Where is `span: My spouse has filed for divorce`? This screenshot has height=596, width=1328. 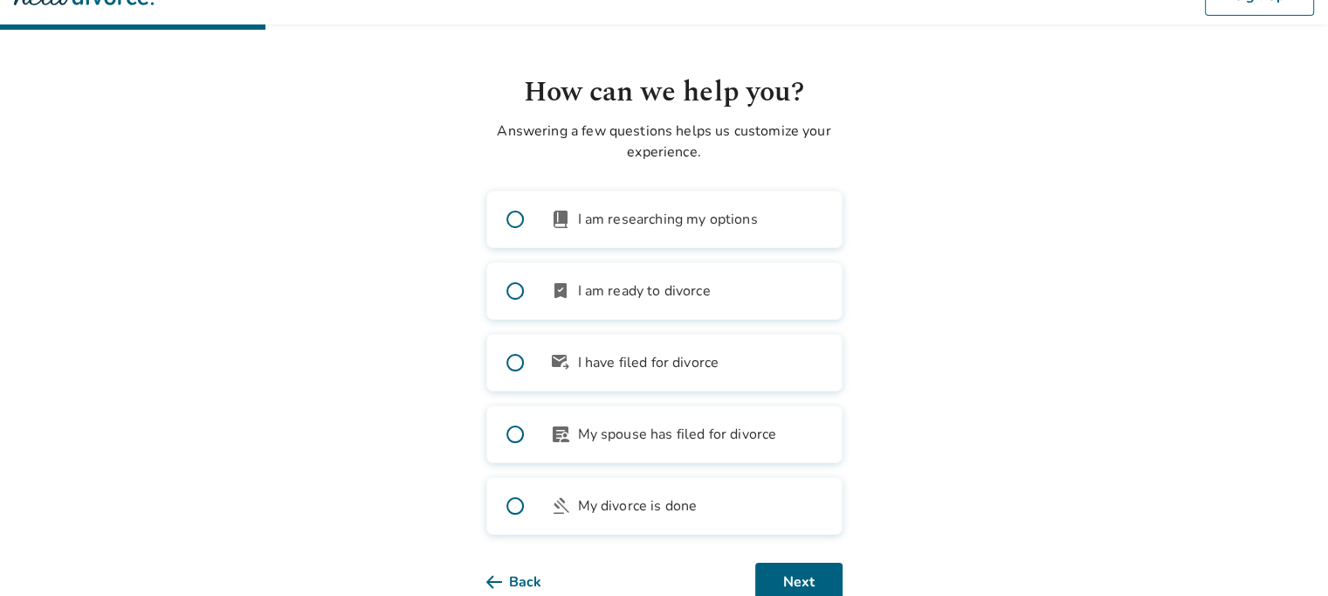 span: My spouse has filed for divorce is located at coordinates (678, 434).